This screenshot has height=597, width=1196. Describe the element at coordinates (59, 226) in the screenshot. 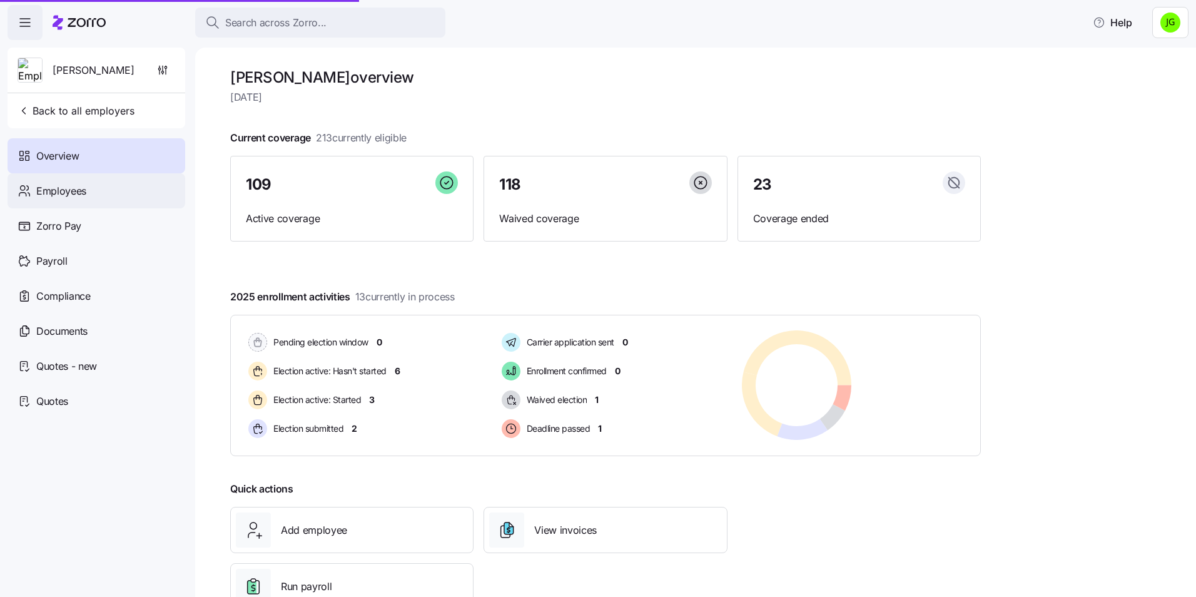

I see `span: Zorro Pay` at that location.